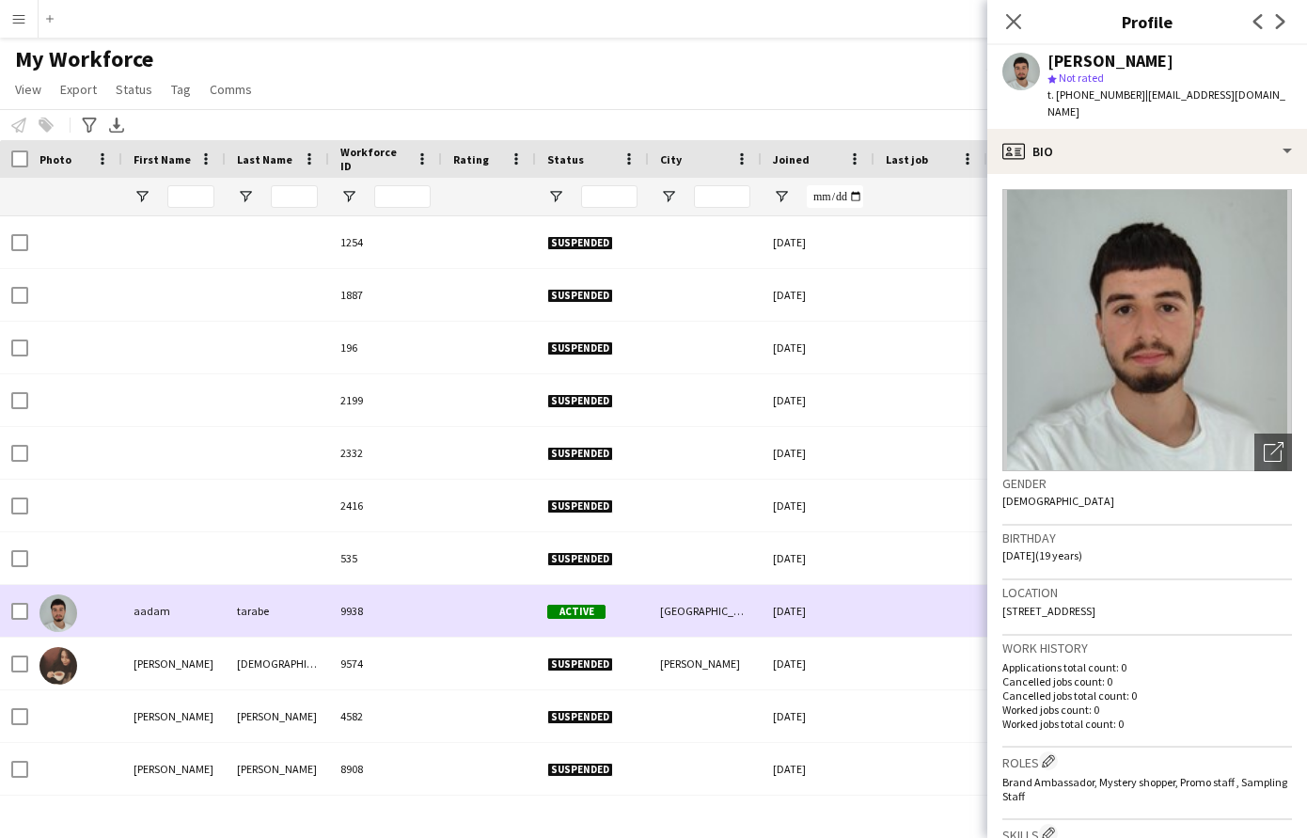  What do you see at coordinates (230, 89) in the screenshot?
I see `span: Comms` at bounding box center [230, 89].